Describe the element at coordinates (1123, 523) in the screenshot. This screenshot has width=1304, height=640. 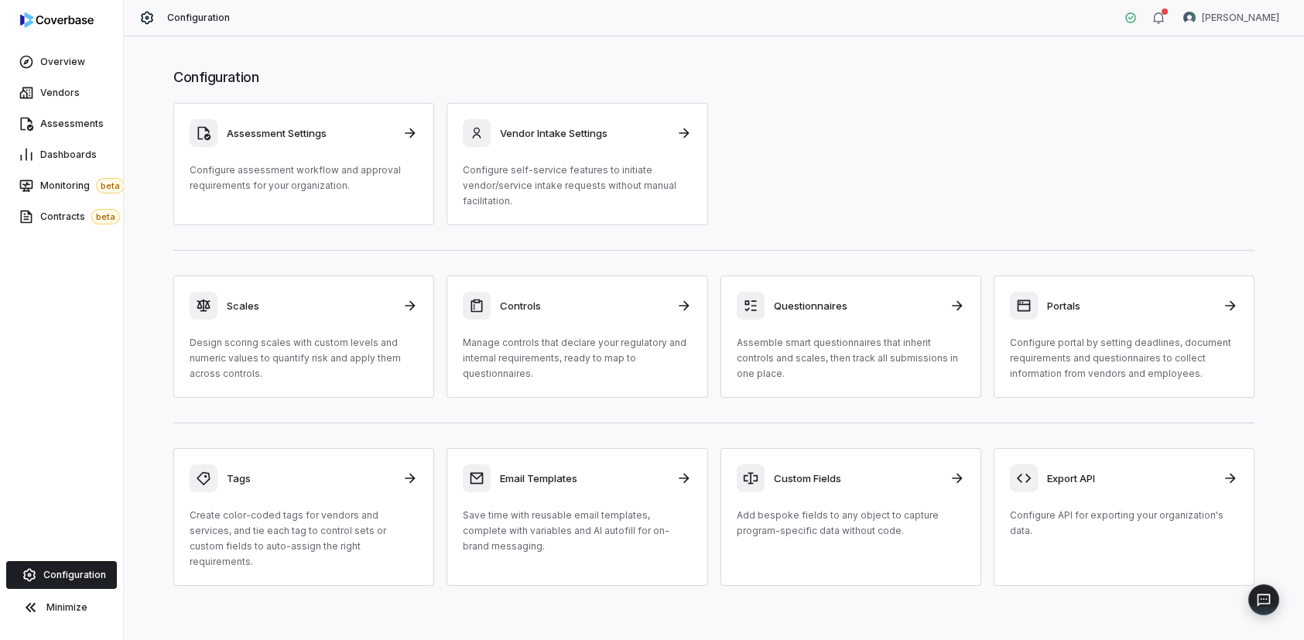
I see `p: Configure API for exporting your organization's data.` at that location.